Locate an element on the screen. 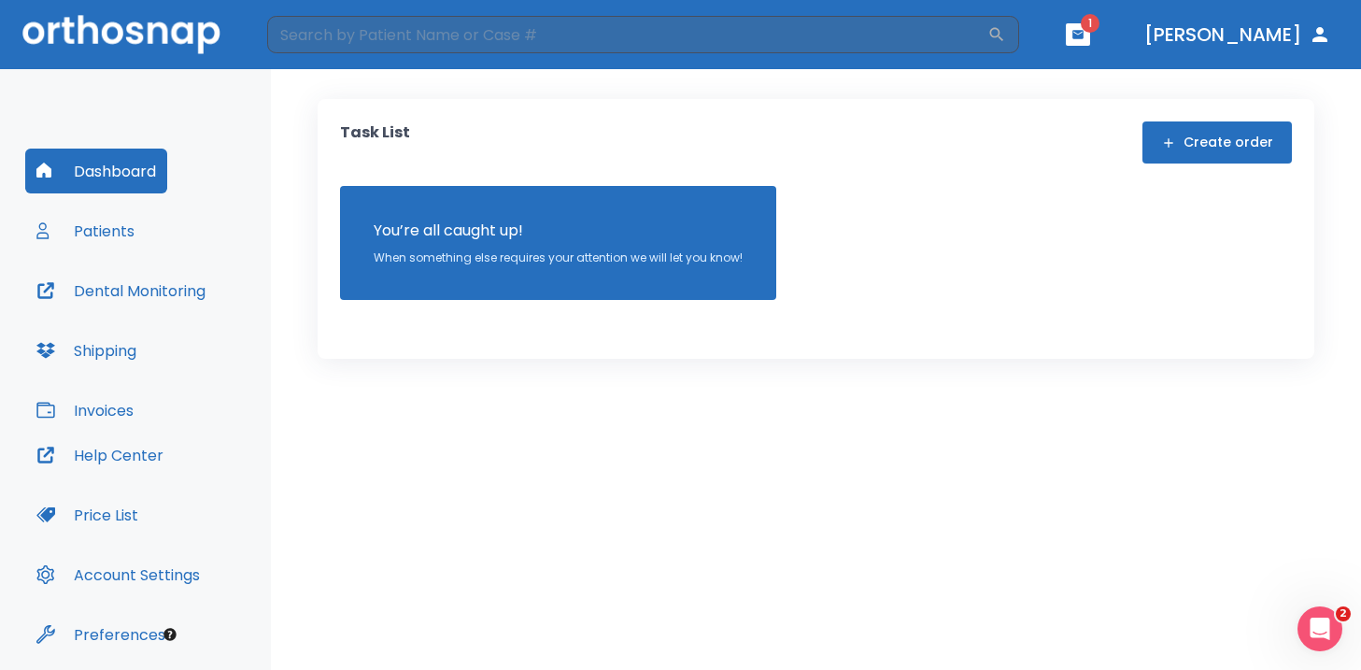  a: Preferences is located at coordinates (101, 634).